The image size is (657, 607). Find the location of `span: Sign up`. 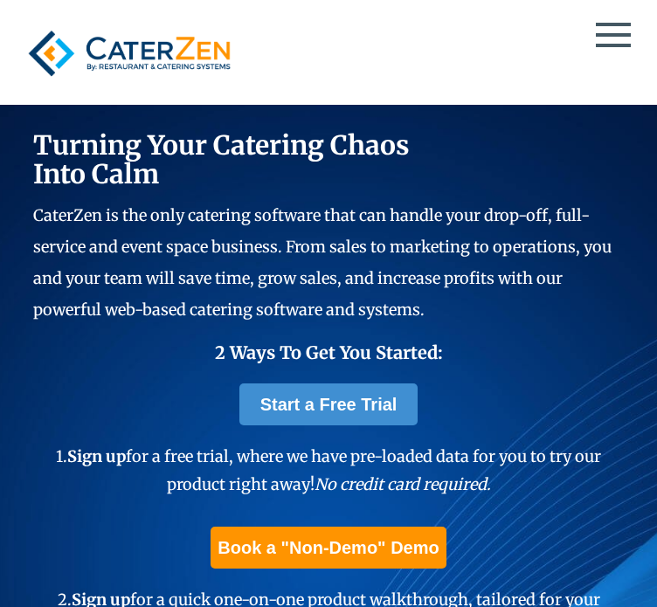

span: Sign up is located at coordinates (96, 456).